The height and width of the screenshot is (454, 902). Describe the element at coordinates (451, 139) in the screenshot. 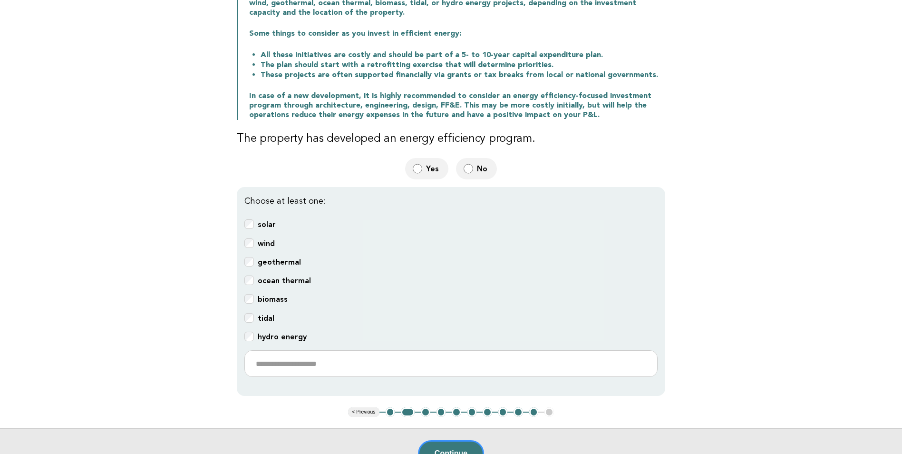

I see `h3: The property has developed an energy efficiency program.` at that location.